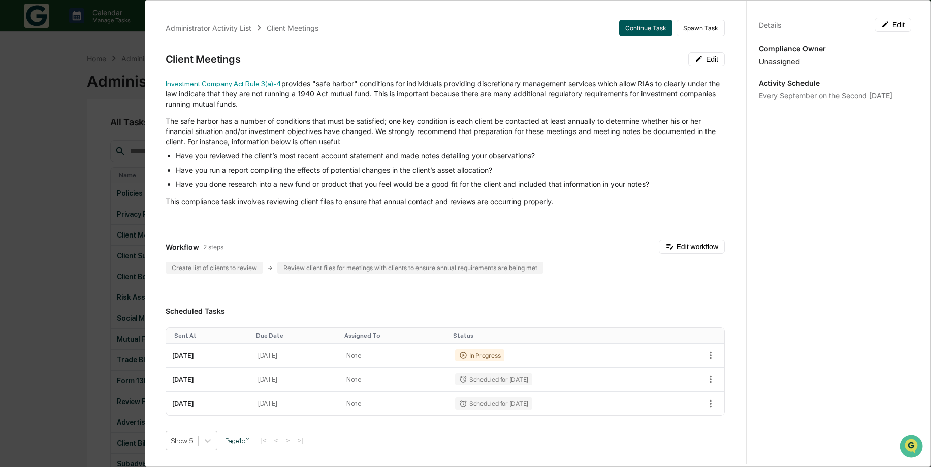 The width and height of the screenshot is (931, 467). What do you see at coordinates (238, 441) in the screenshot?
I see `span: Page 1 of 1` at bounding box center [238, 441].